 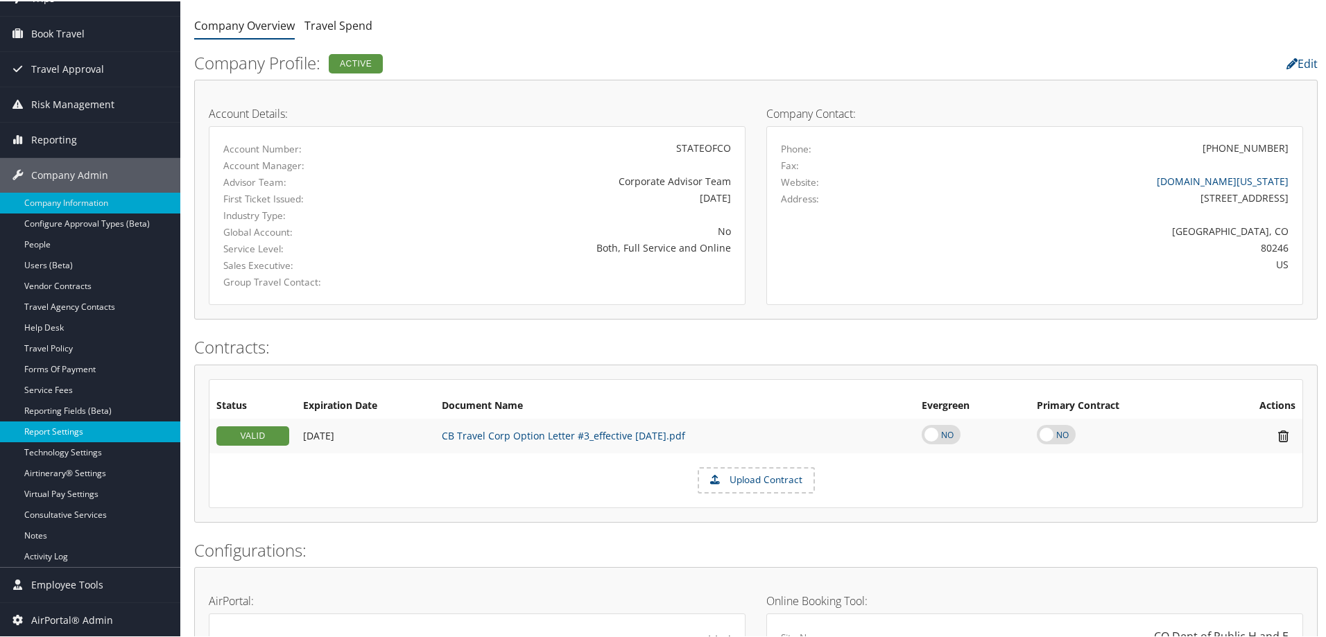 I want to click on i: Remove Contract, so click(x=1283, y=435).